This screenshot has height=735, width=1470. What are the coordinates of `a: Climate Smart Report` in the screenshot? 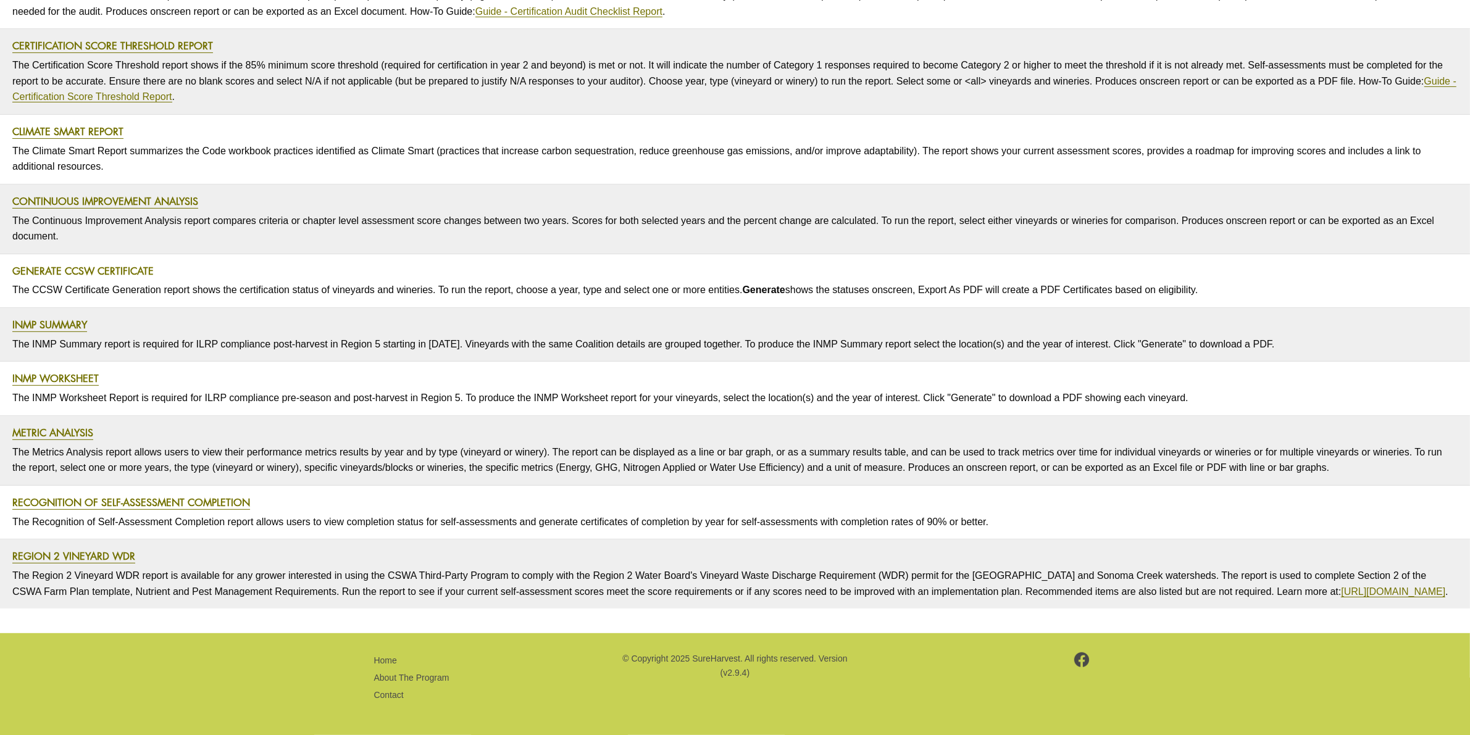 It's located at (68, 132).